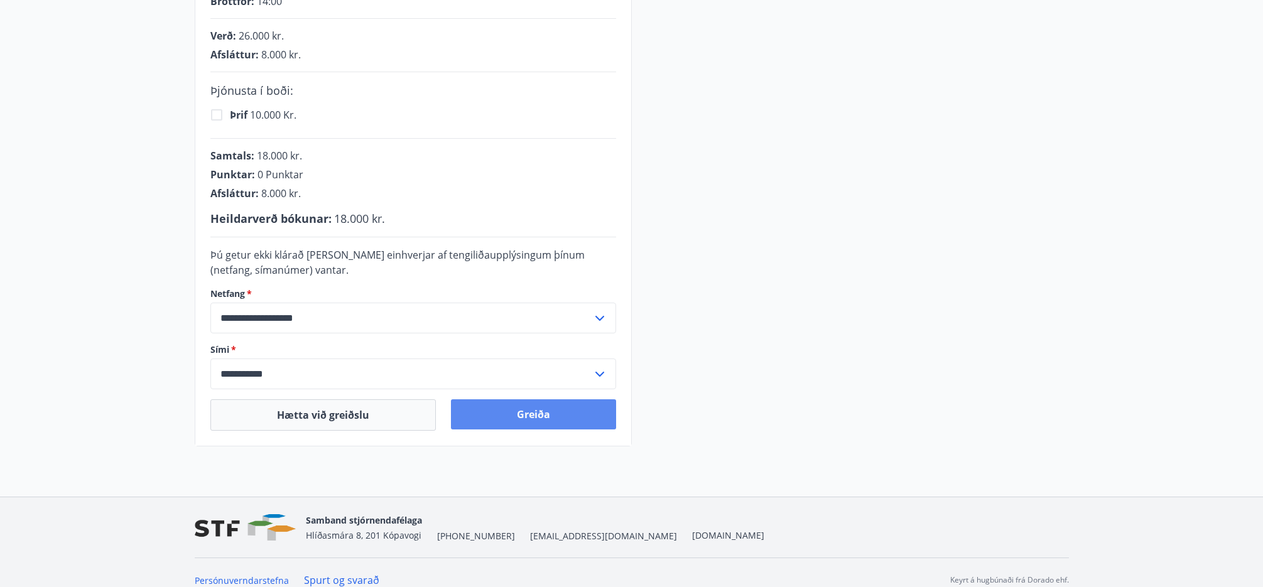 The width and height of the screenshot is (1263, 587). Describe the element at coordinates (364, 520) in the screenshot. I see `span: Samband stjórnendafélaga` at that location.